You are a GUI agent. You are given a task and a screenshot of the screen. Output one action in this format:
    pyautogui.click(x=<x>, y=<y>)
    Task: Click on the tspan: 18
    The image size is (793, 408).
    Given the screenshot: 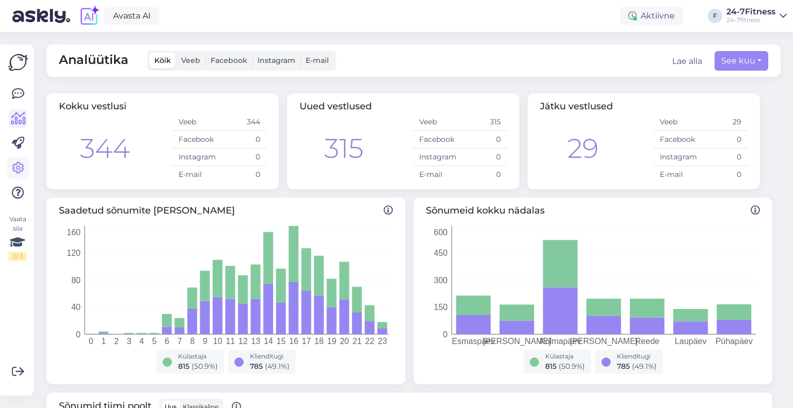 What is the action you would take?
    pyautogui.click(x=319, y=341)
    